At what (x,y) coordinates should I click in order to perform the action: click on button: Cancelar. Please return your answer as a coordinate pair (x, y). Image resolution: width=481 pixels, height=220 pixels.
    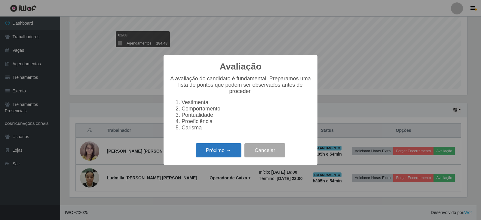
    Looking at the image, I should click on (265, 150).